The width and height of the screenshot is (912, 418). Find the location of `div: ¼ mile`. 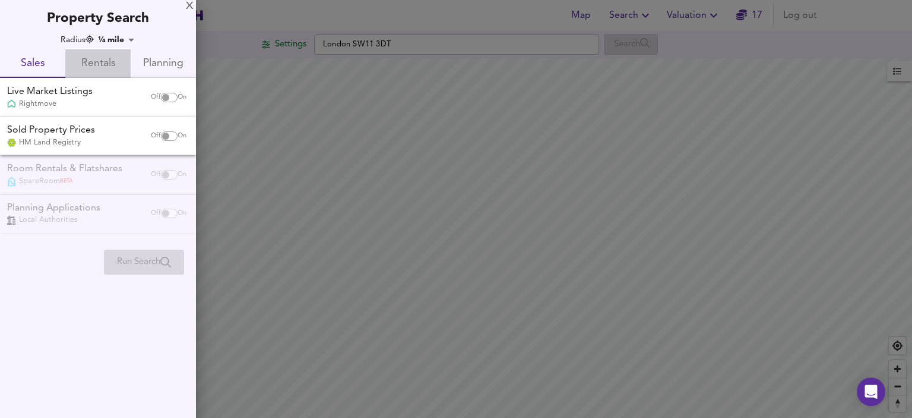

div: ¼ mile is located at coordinates (116, 40).